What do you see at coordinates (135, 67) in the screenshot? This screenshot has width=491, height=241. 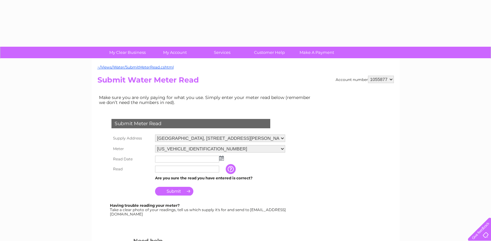 I see `a: ~/Views/Water/SubmitMeterRead.cshtml` at bounding box center [135, 67].